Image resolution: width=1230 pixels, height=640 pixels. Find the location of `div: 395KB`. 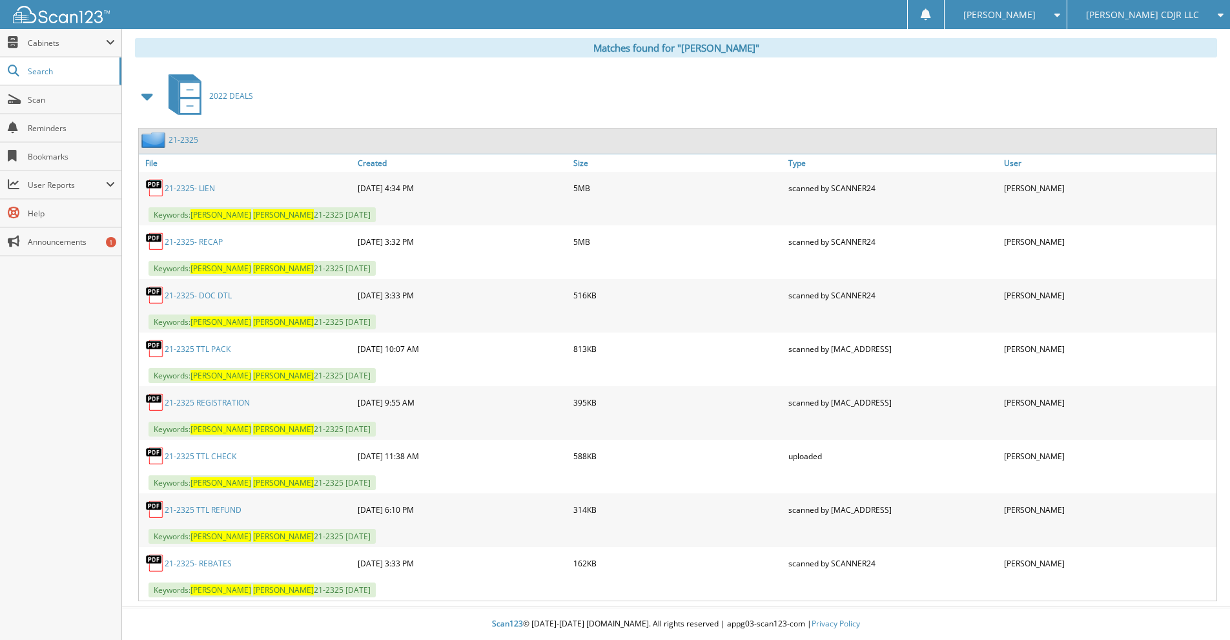

div: 395KB is located at coordinates (678, 402).